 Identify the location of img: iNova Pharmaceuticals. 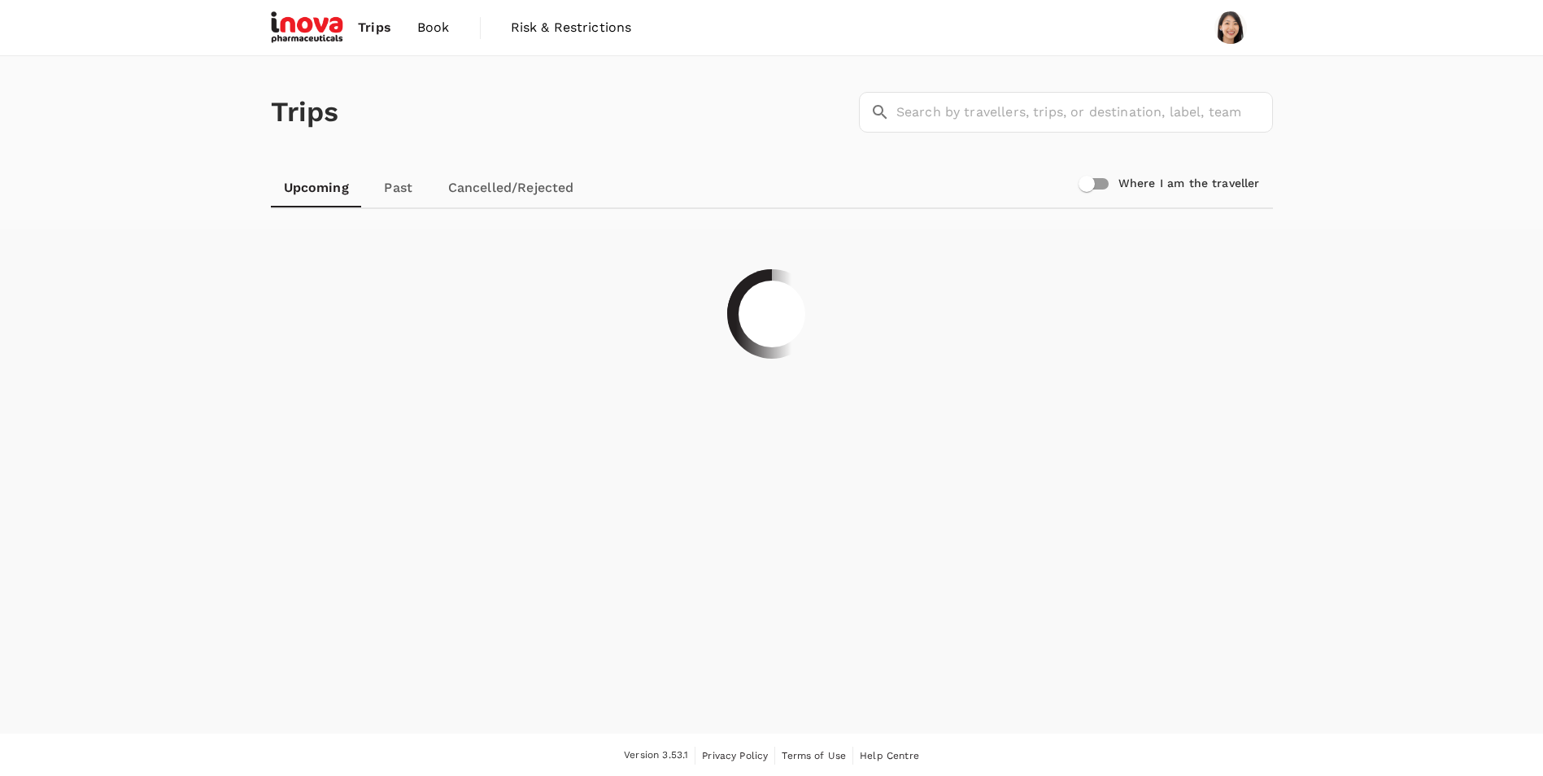
(308, 28).